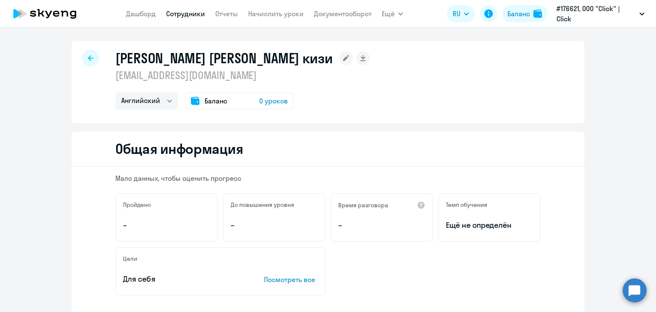  Describe the element at coordinates (461, 14) in the screenshot. I see `button: RU` at that location.